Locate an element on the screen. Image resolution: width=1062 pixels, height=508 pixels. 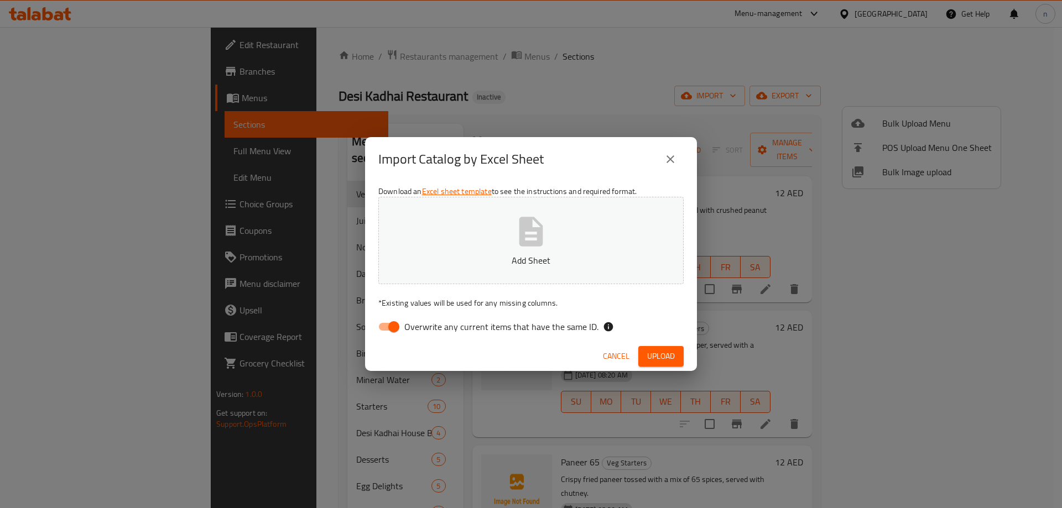
span: Cancel is located at coordinates (616, 356).